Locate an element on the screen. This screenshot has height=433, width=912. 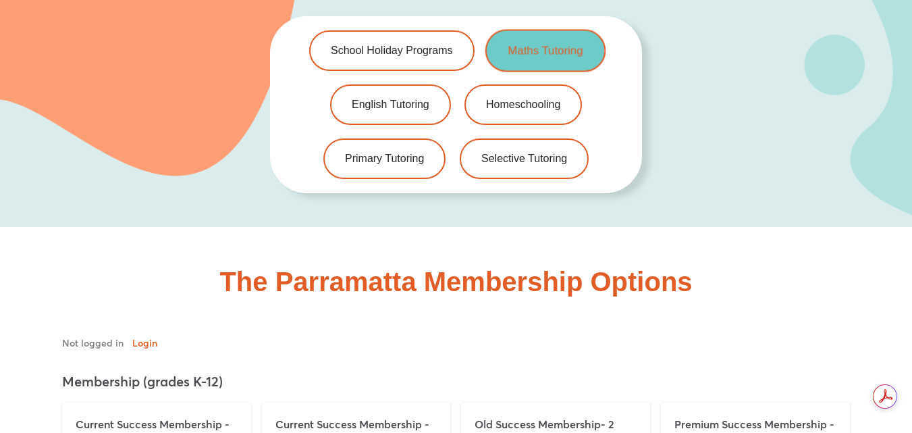
span: Selective Tutoring is located at coordinates (524, 159).